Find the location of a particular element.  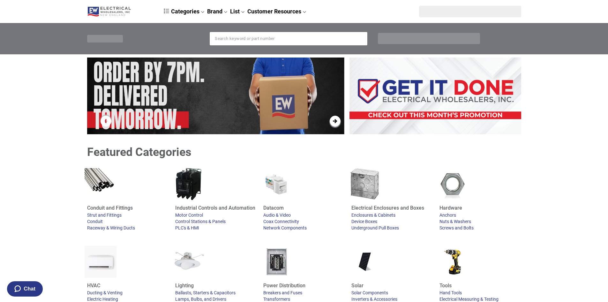

section: slider is located at coordinates (216, 96).